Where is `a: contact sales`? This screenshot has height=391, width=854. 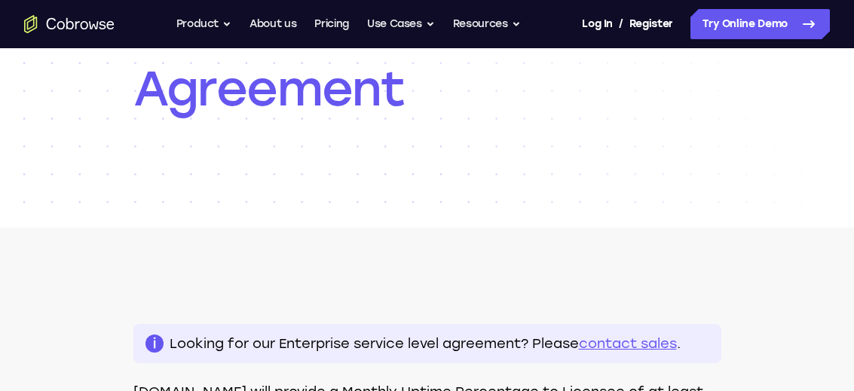 a: contact sales is located at coordinates (628, 344).